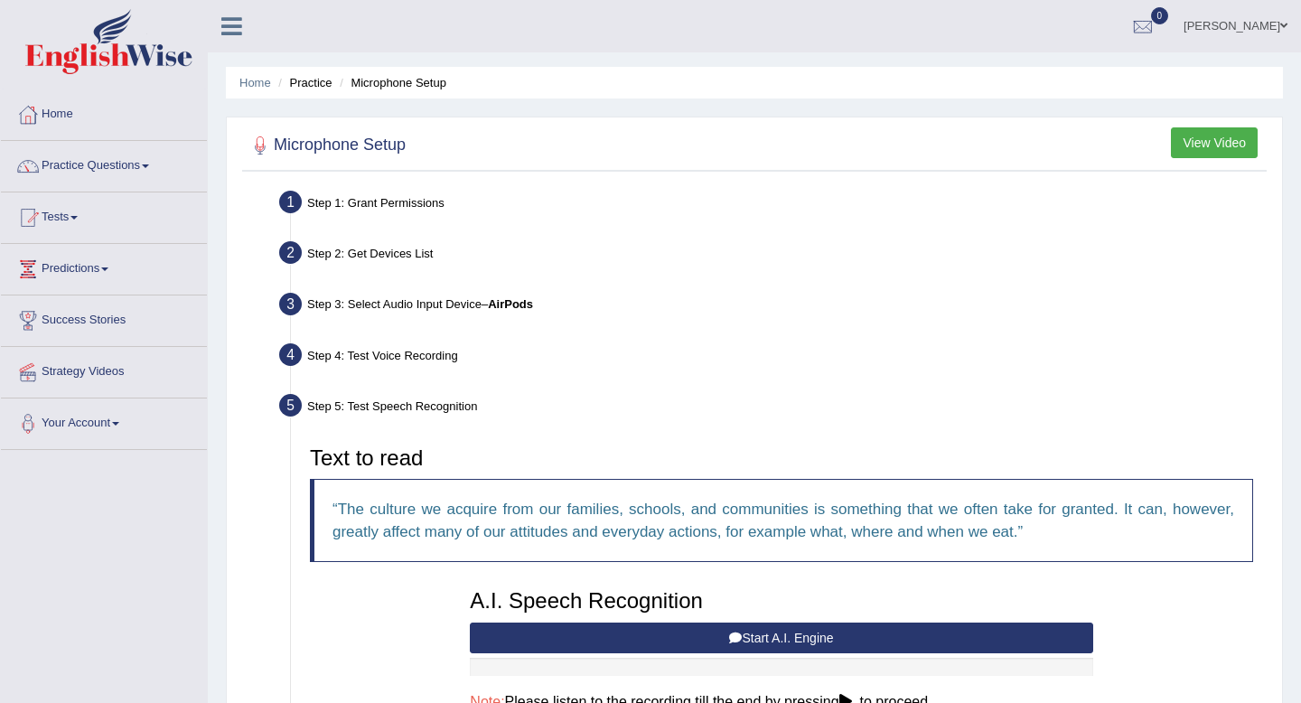 The width and height of the screenshot is (1301, 703). What do you see at coordinates (104, 266) in the screenshot?
I see `a: Predictions` at bounding box center [104, 266].